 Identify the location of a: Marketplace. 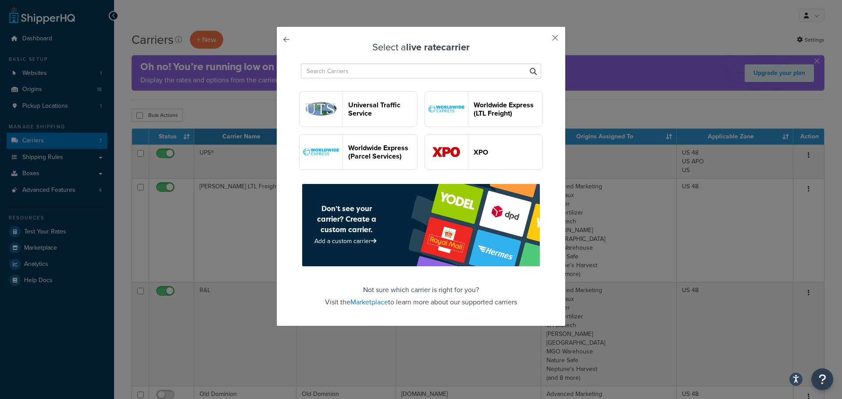
(369, 302).